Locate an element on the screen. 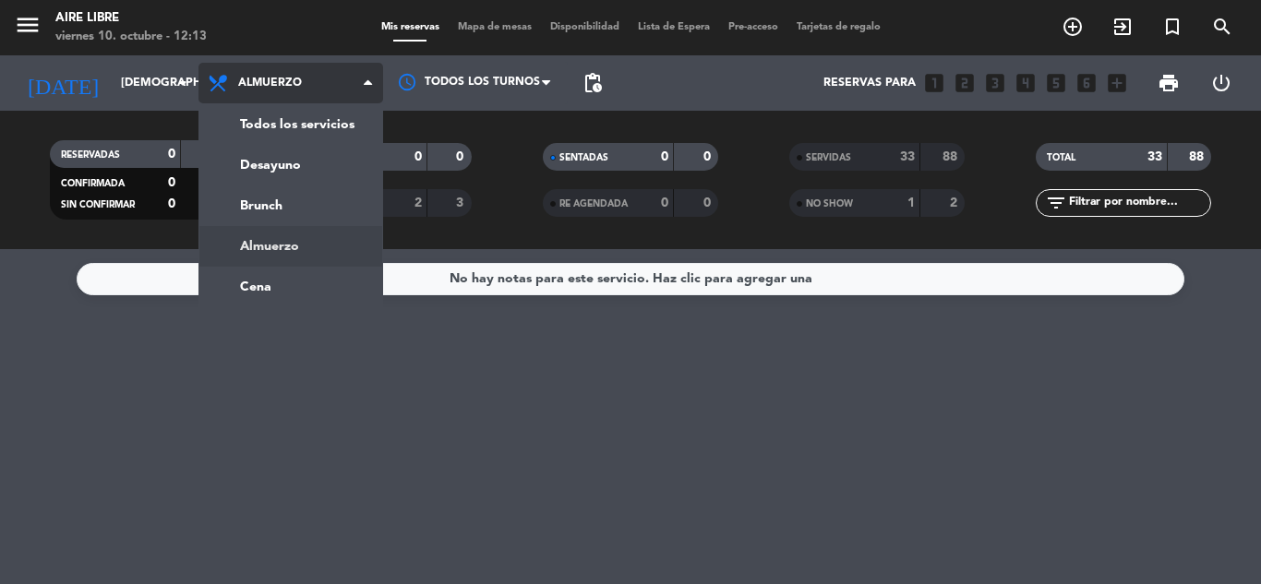 The image size is (1261, 584). span: Lista de Espera is located at coordinates (674, 27).